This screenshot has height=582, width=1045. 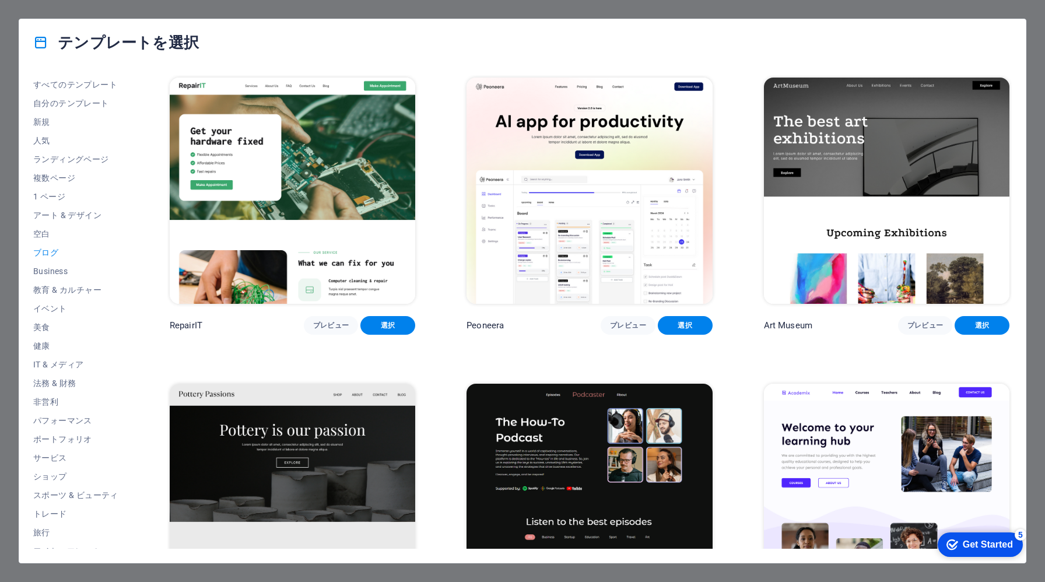 I want to click on span: 教育 & カルチャー, so click(x=76, y=290).